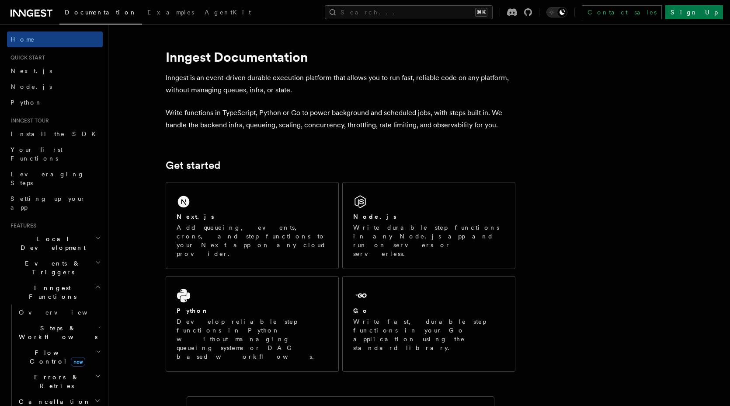 The width and height of the screenshot is (730, 406). What do you see at coordinates (557, 12) in the screenshot?
I see `button: Toggle dark mode` at bounding box center [557, 12].